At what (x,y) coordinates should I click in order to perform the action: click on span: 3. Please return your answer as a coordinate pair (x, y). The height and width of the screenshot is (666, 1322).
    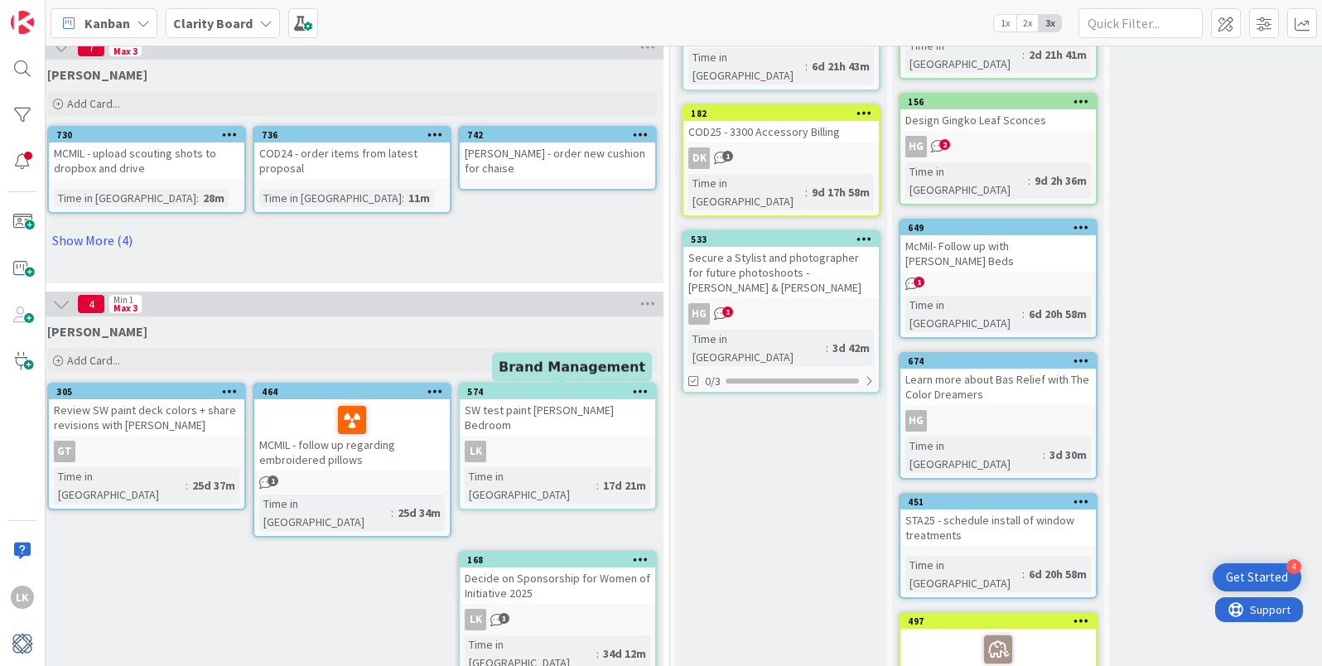
    Looking at the image, I should click on (504, 618).